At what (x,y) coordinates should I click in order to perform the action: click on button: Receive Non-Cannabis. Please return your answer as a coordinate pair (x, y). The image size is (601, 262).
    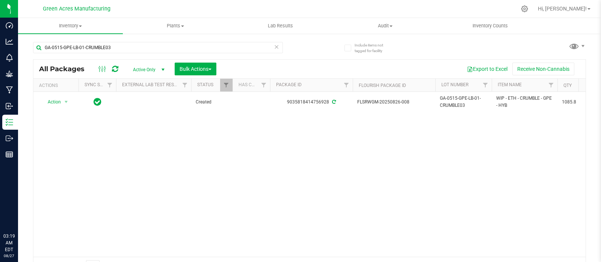
    Looking at the image, I should click on (543, 69).